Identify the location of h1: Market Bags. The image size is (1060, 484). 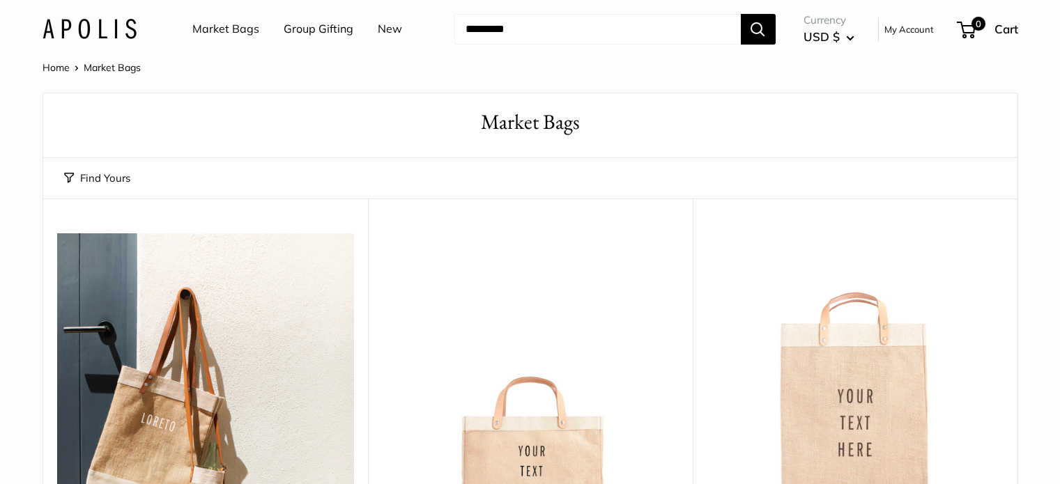
(530, 122).